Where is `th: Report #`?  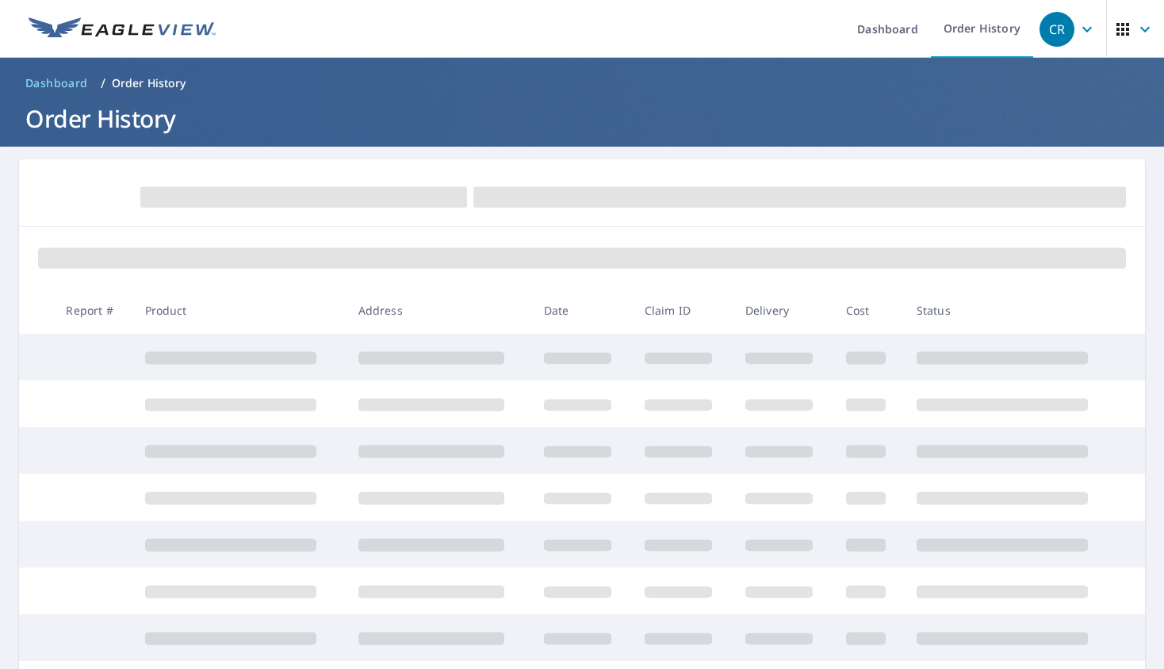
th: Report # is located at coordinates (92, 310).